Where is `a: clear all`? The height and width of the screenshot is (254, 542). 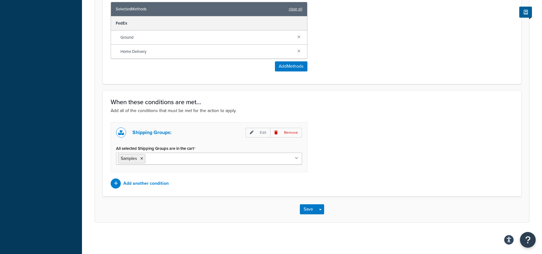
a: clear all is located at coordinates (295, 9).